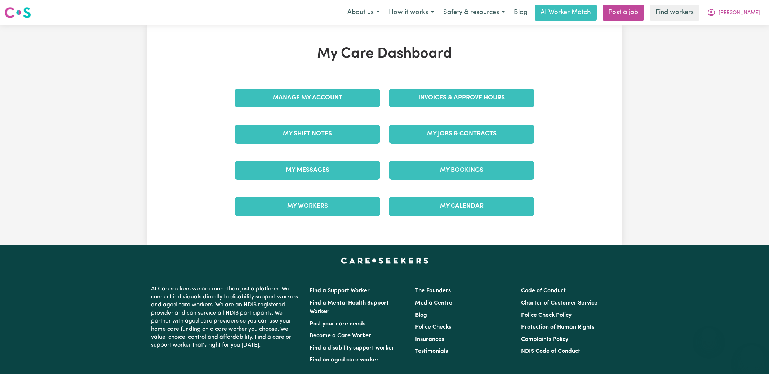  I want to click on a: Complaints Policy, so click(544, 340).